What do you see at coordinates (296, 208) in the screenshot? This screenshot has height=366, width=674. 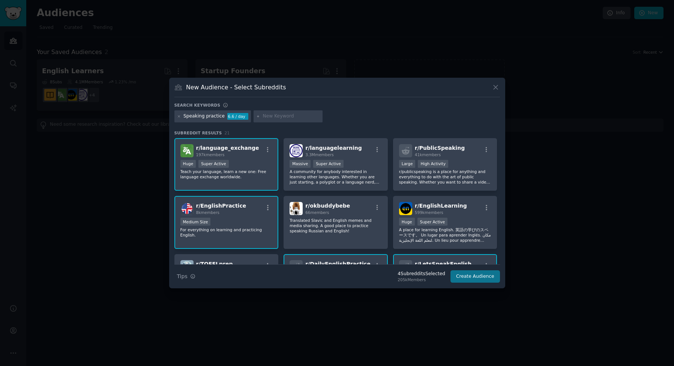 I see `img: okbuddybebe` at bounding box center [296, 208].